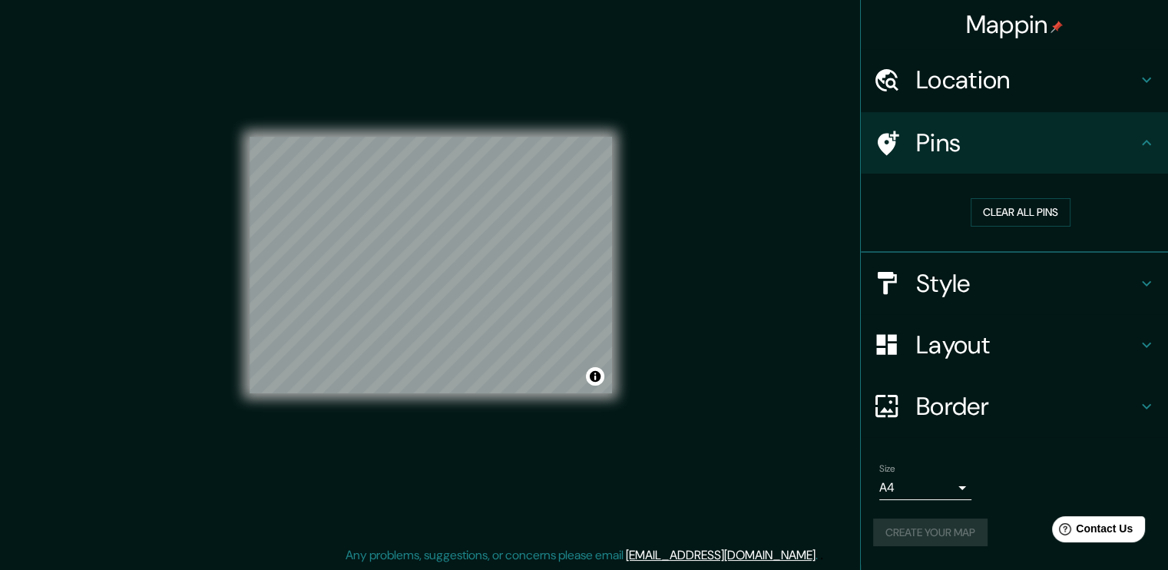 The image size is (1168, 570). Describe the element at coordinates (1026, 283) in the screenshot. I see `h4: Style` at that location.